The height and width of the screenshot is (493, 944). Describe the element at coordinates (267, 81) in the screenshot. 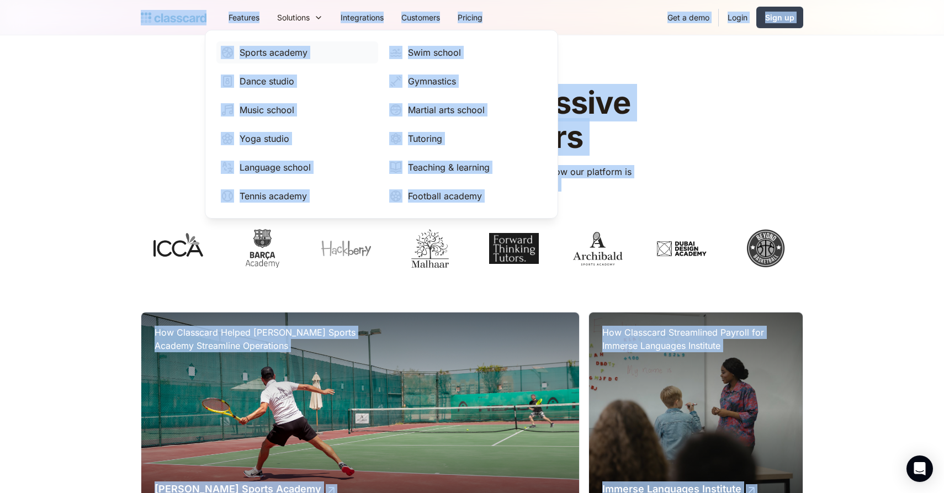

I see `div: Dance studio` at that location.